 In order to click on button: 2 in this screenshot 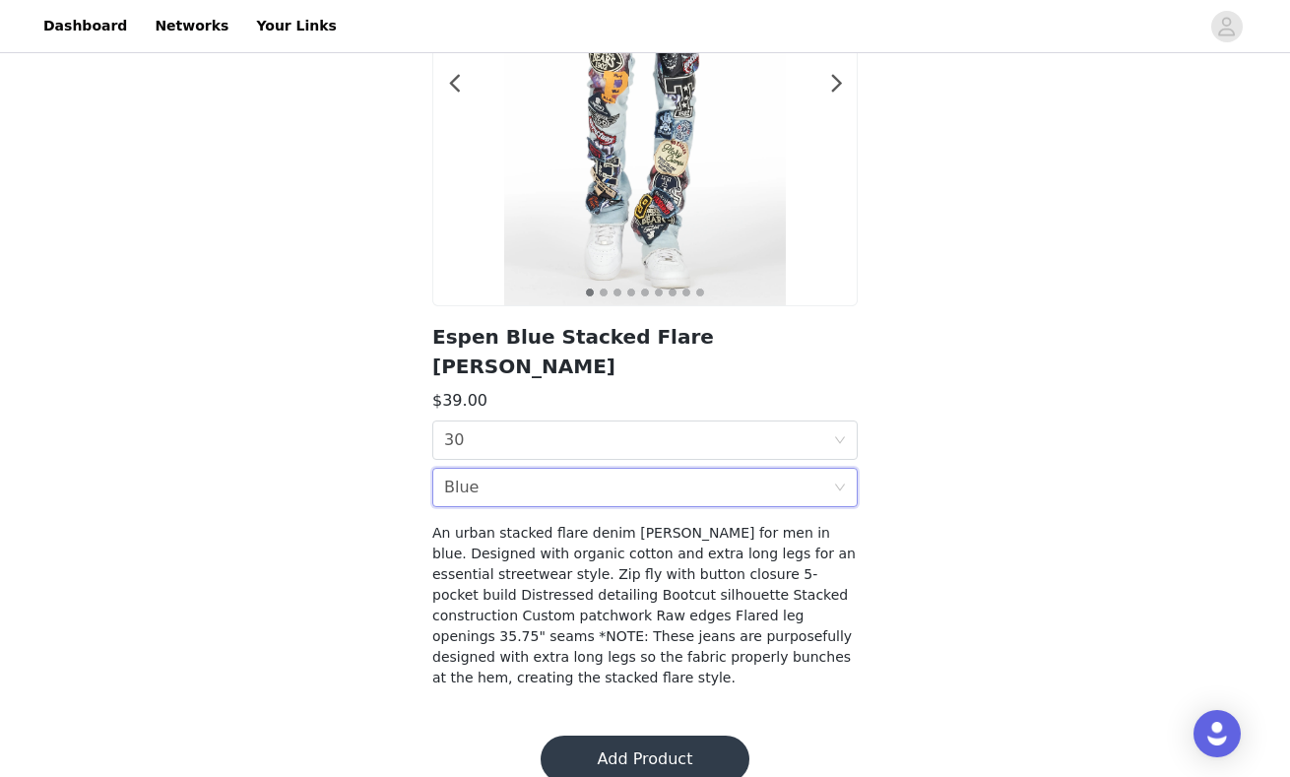, I will do `click(604, 292)`.